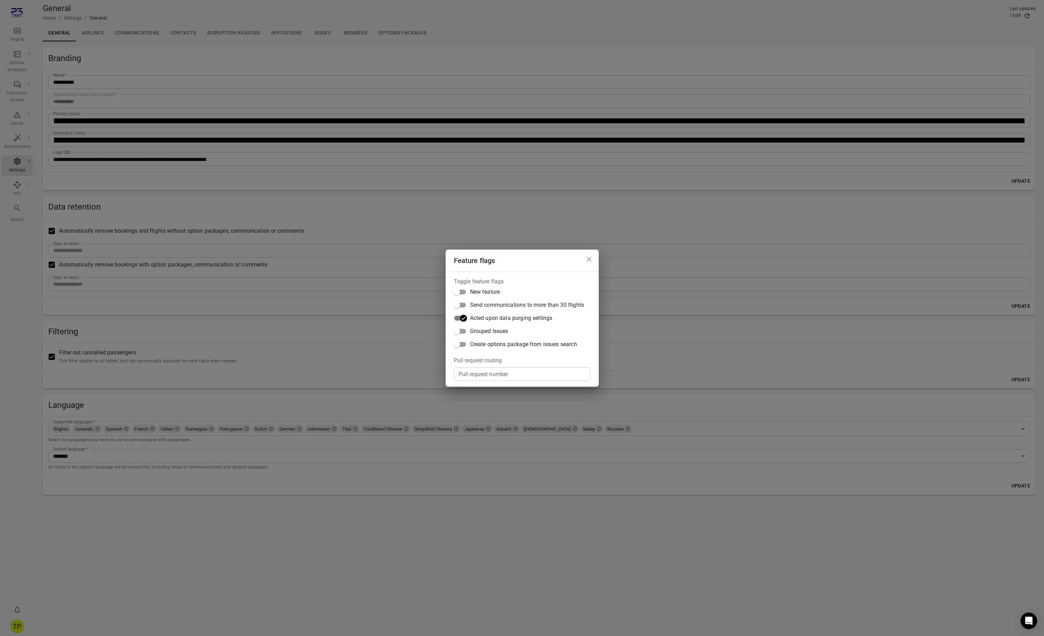 Image resolution: width=1044 pixels, height=636 pixels. Describe the element at coordinates (589, 259) in the screenshot. I see `button: Close dialog` at that location.